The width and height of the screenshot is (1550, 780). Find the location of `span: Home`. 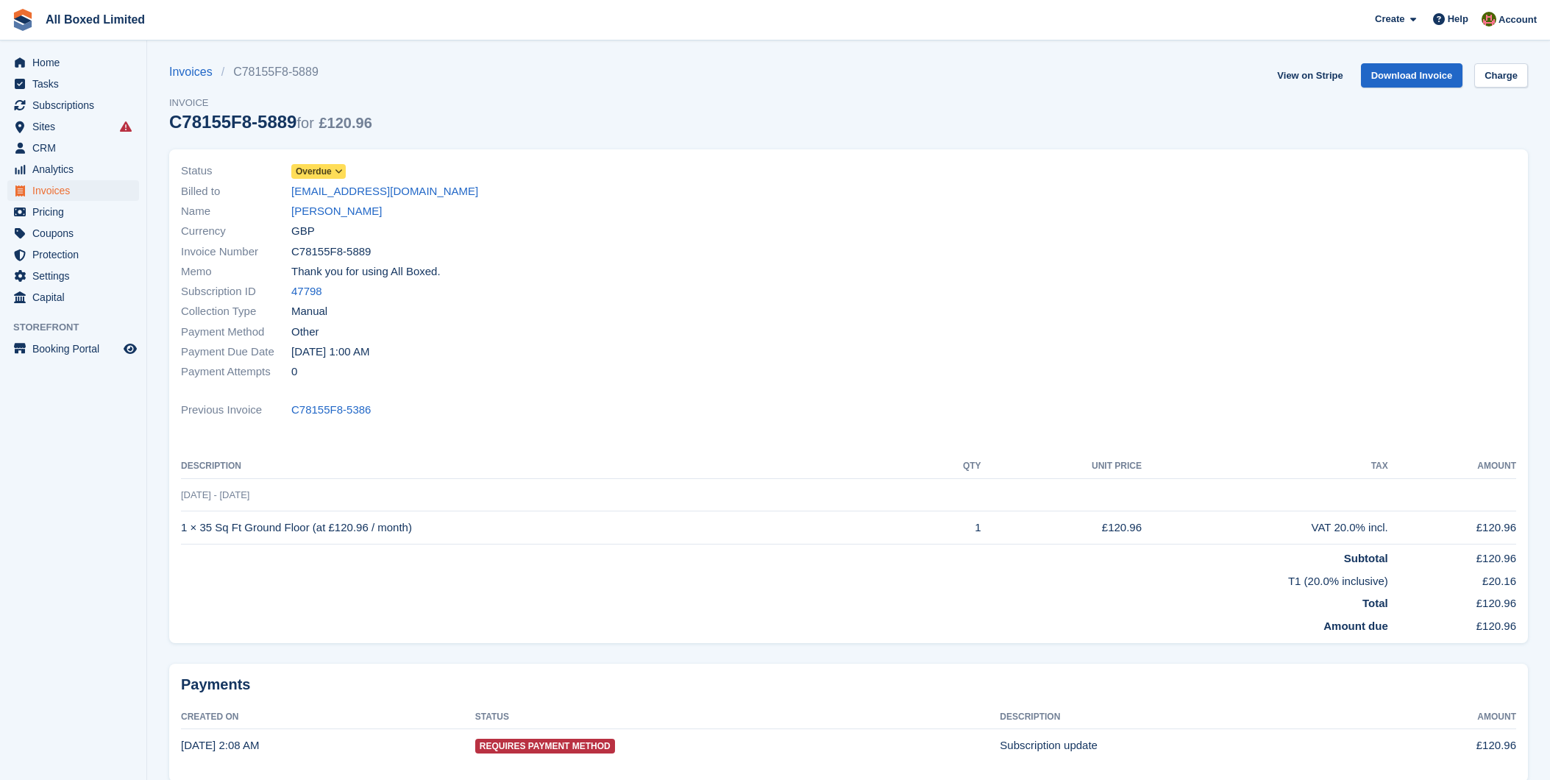

span: Home is located at coordinates (77, 63).